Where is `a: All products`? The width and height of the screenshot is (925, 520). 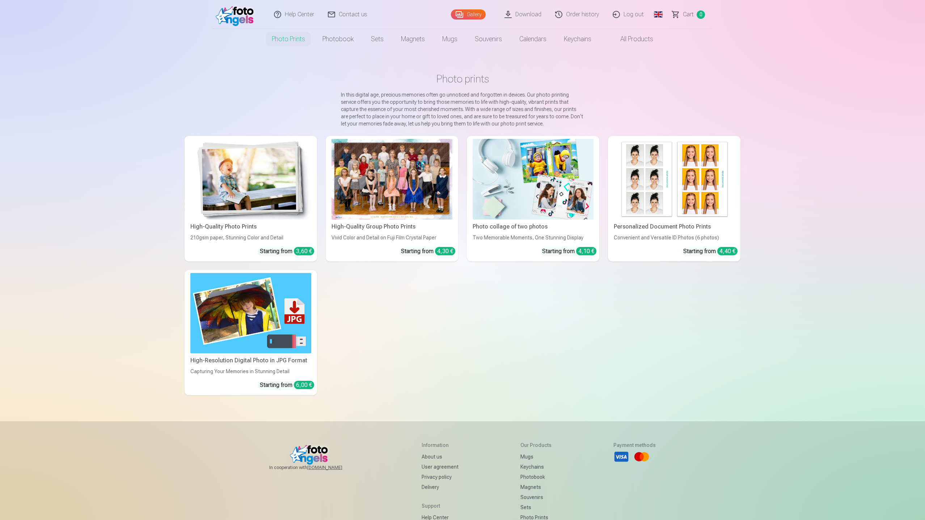 a: All products is located at coordinates (631, 39).